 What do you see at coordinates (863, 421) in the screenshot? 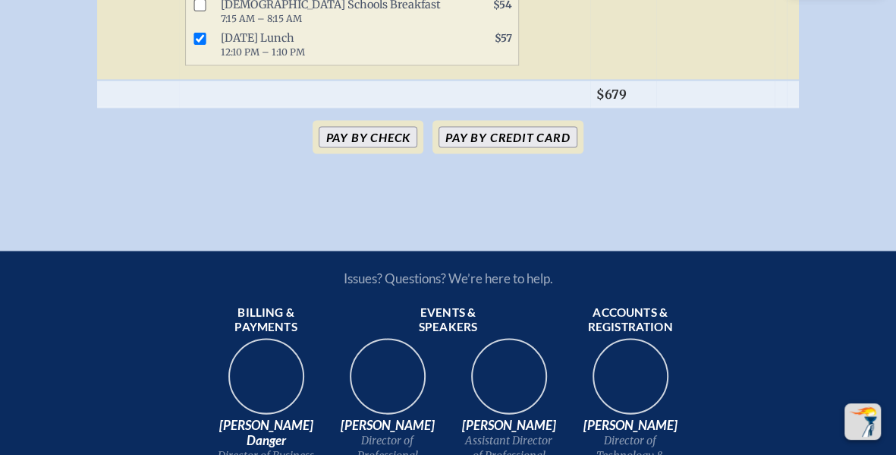
I see `button: Scroll Top` at bounding box center [863, 421].